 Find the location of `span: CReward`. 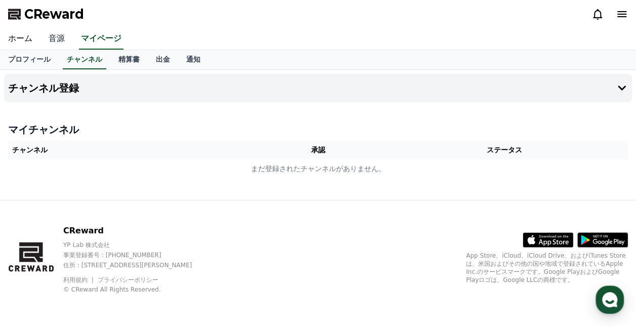

span: CReward is located at coordinates (54, 14).